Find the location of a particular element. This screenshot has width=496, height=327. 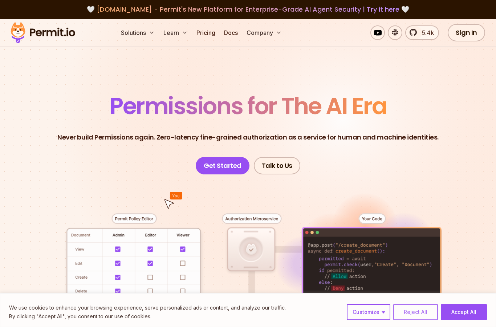

p: We use cookies to enhance your browsing experience, serve personalized ads or content, and analyz... is located at coordinates (148, 308).